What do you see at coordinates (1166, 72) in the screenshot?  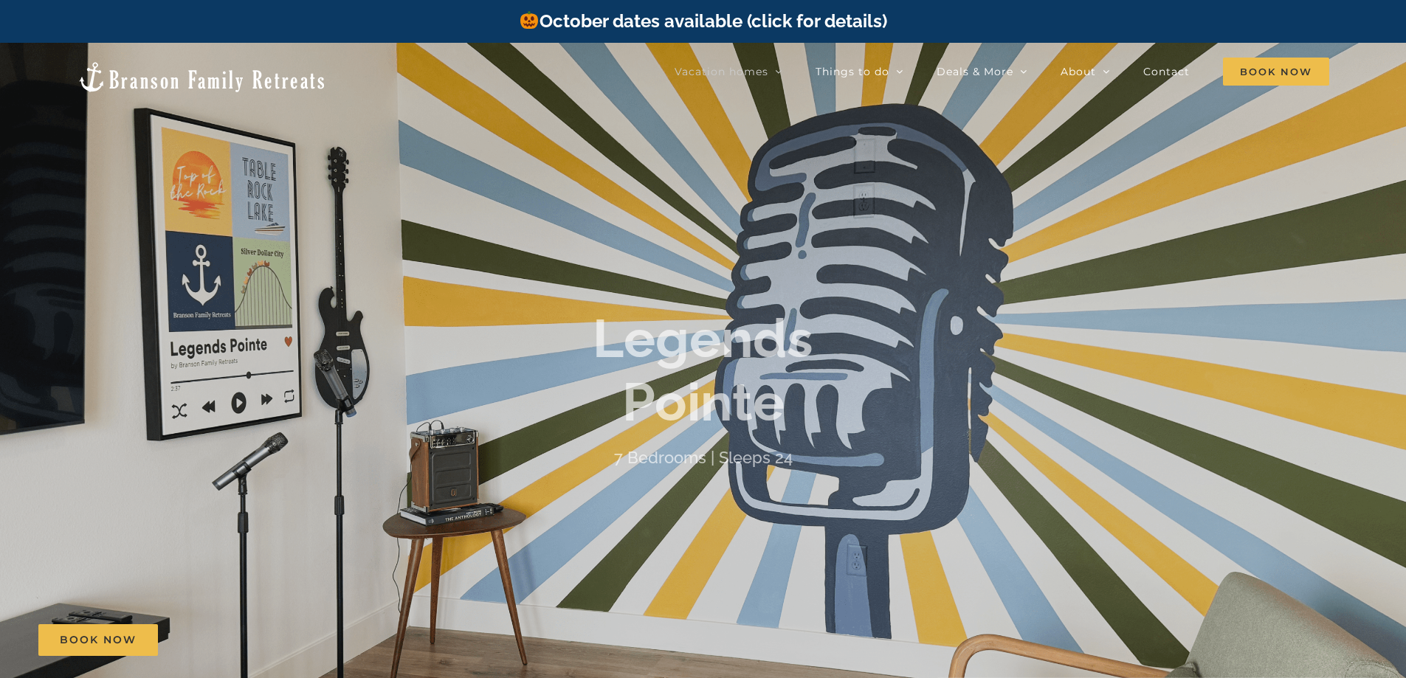 I see `span: Contact` at bounding box center [1166, 72].